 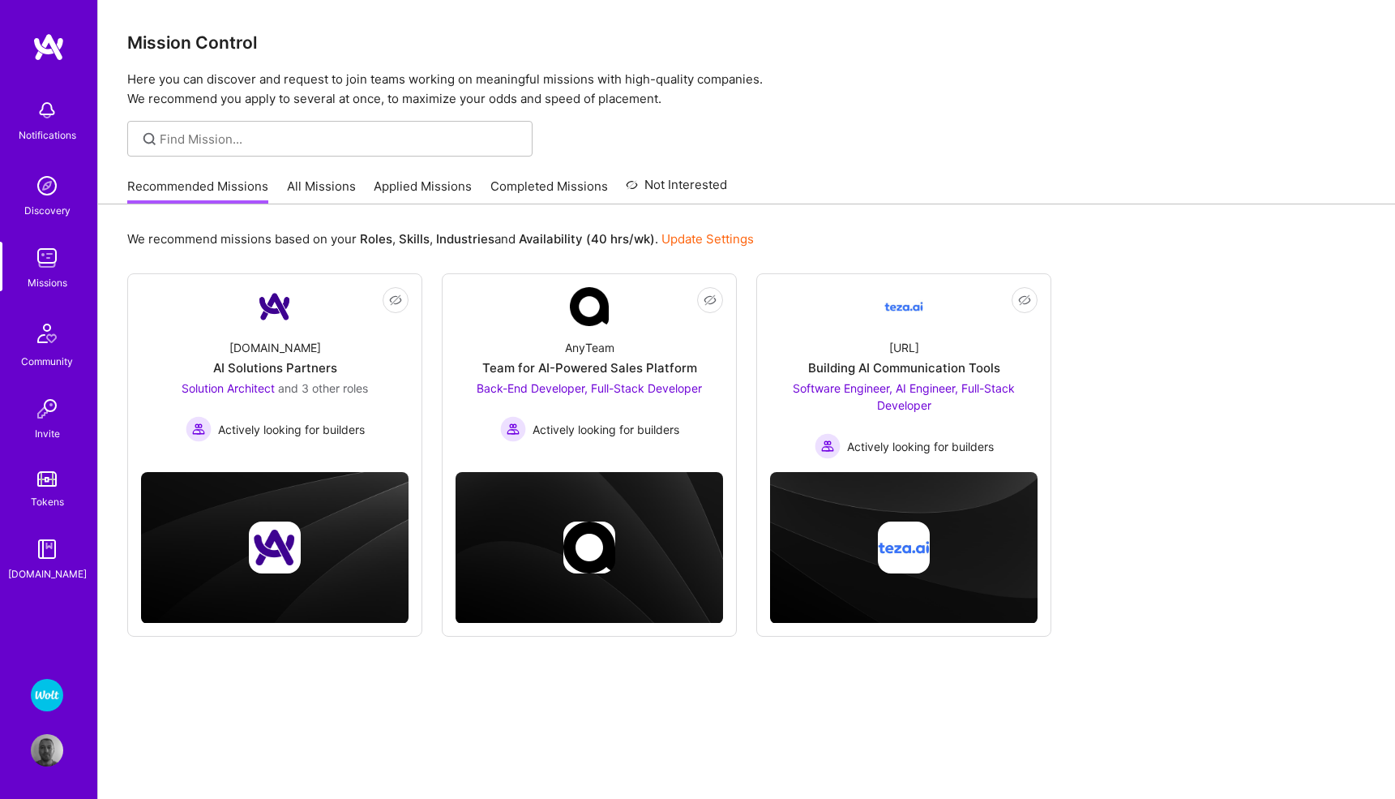 I want to click on div: AI Solutions Partners, so click(x=275, y=367).